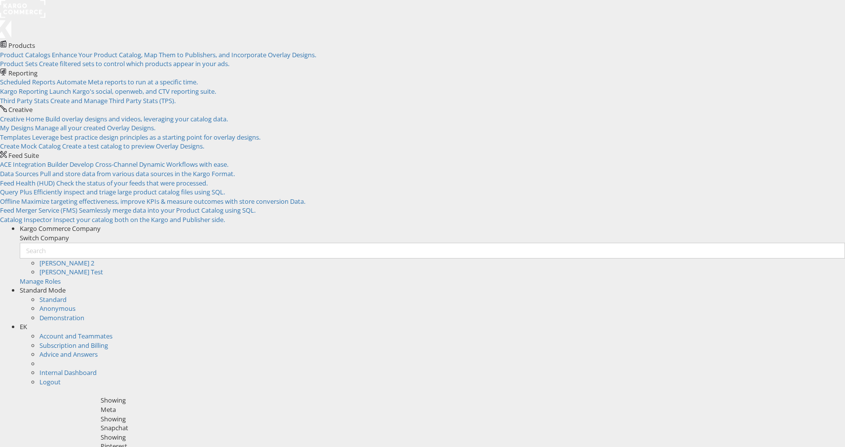 This screenshot has width=845, height=447. Describe the element at coordinates (42, 290) in the screenshot. I see `span: Standard Mode` at that location.